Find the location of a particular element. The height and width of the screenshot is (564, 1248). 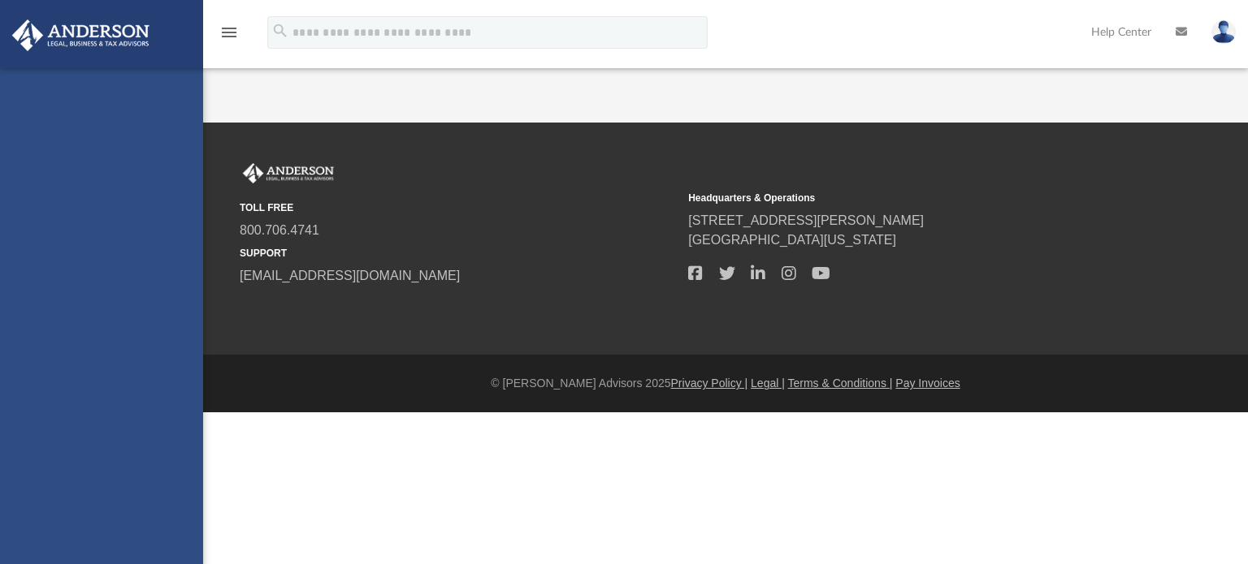

small: SUPPORT is located at coordinates (458, 253).